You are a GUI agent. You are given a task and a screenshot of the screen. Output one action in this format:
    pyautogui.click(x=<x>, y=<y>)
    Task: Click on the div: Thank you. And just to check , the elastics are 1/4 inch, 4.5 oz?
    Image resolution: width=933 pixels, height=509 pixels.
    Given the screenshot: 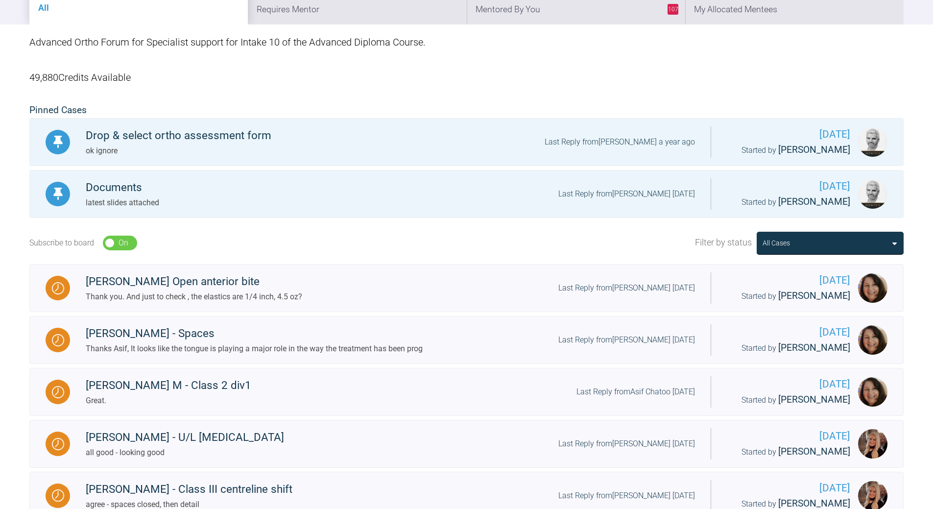 What is the action you would take?
    pyautogui.click(x=194, y=297)
    